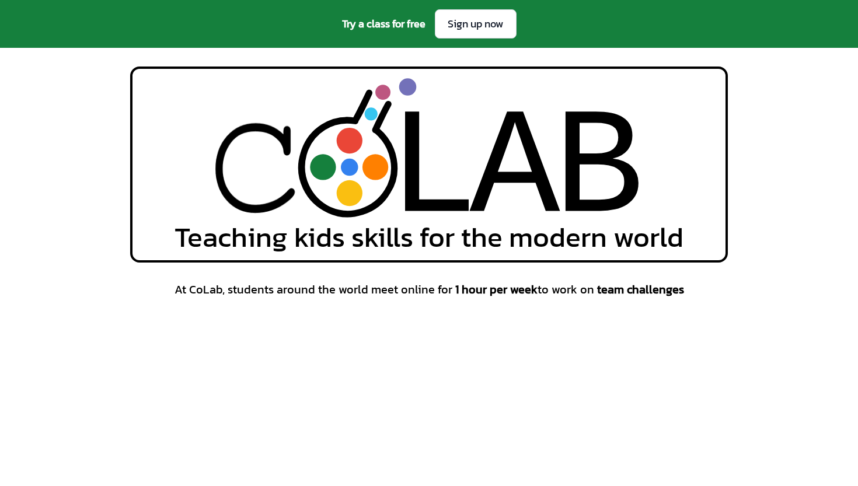 The height and width of the screenshot is (486, 858). What do you see at coordinates (496, 290) in the screenshot?
I see `span: 1 hour per week` at bounding box center [496, 290].